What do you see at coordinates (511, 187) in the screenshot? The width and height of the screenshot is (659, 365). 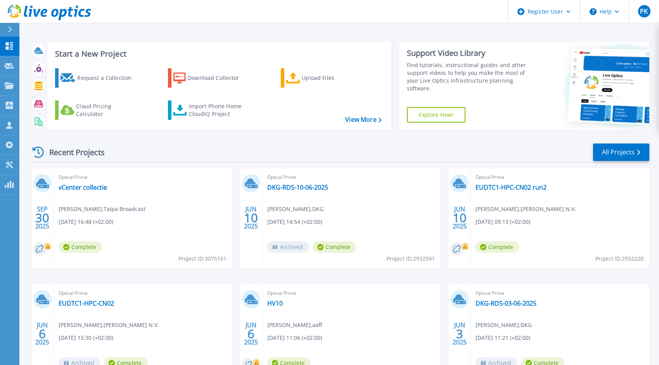 I see `a: EUDTC1-HPC-CN02 run2` at bounding box center [511, 187].